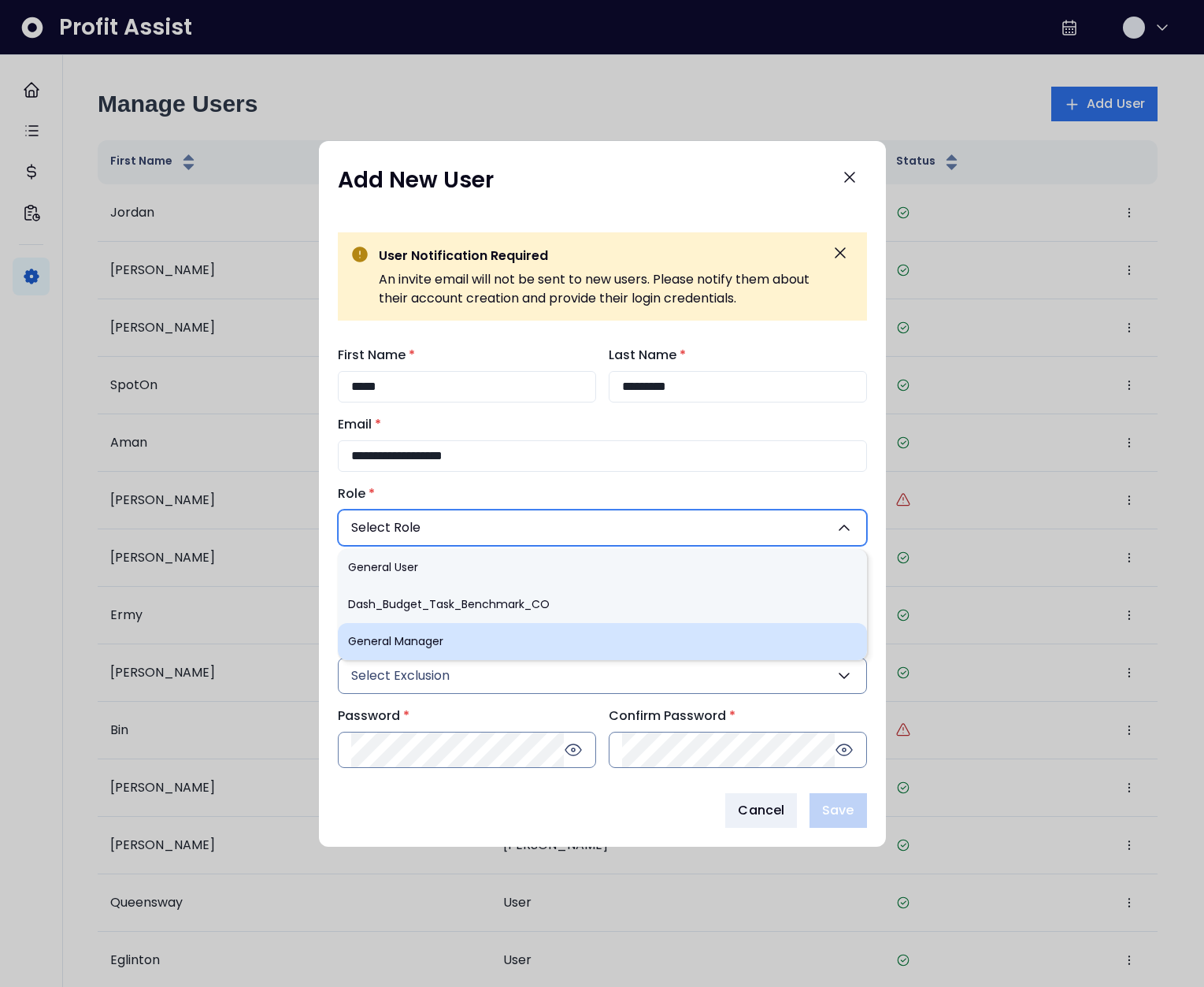  Describe the element at coordinates (602, 641) in the screenshot. I see `li: General Manager` at that location.